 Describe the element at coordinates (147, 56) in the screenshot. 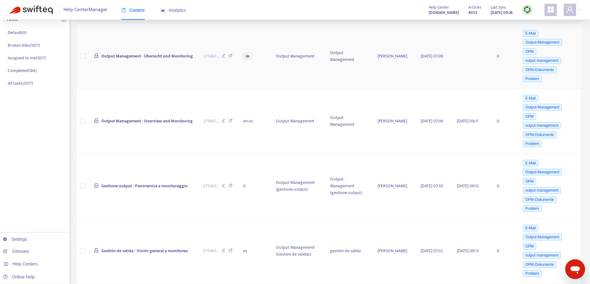

I see `span: Output Management - Übersicht und Monitoring` at that location.